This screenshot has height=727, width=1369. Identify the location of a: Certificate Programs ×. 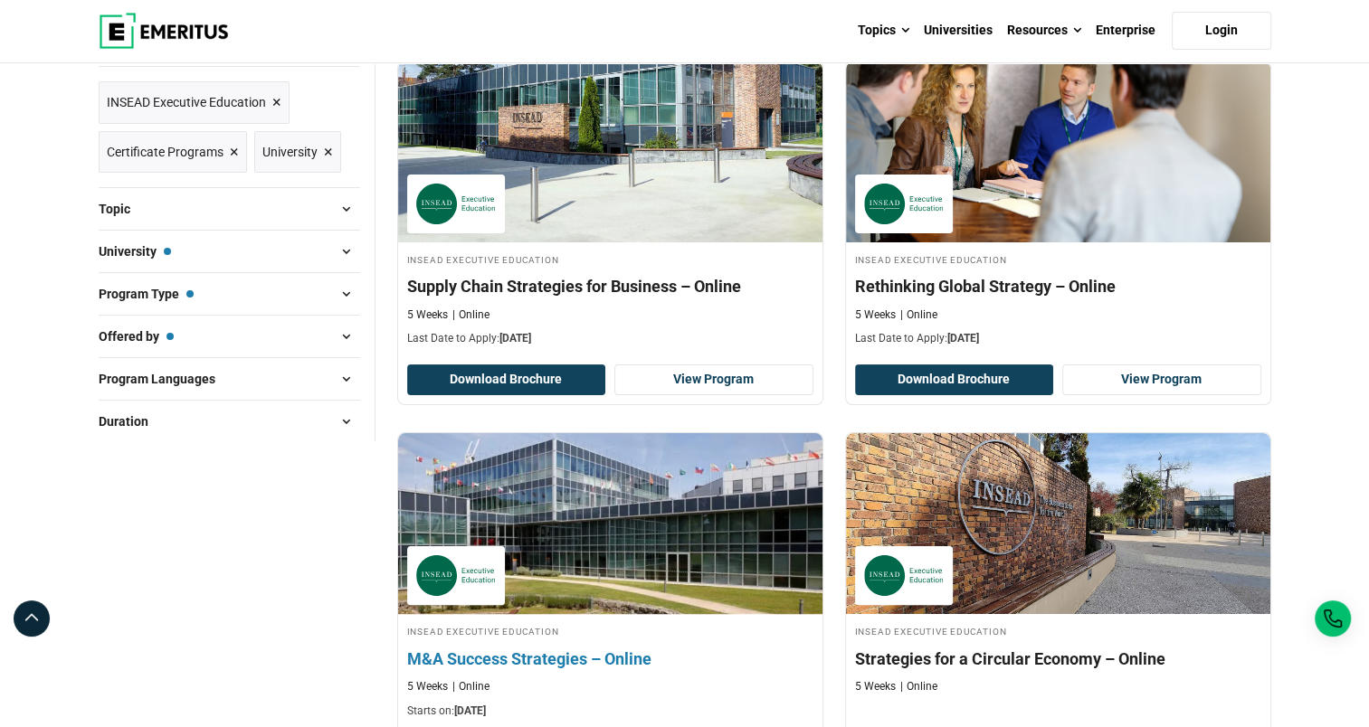
(173, 152).